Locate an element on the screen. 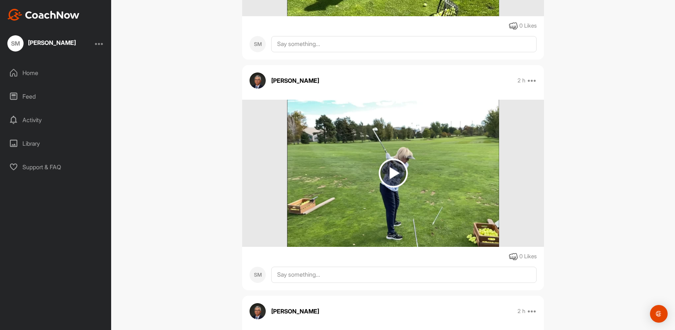 The height and width of the screenshot is (330, 675). div: Home is located at coordinates (56, 73).